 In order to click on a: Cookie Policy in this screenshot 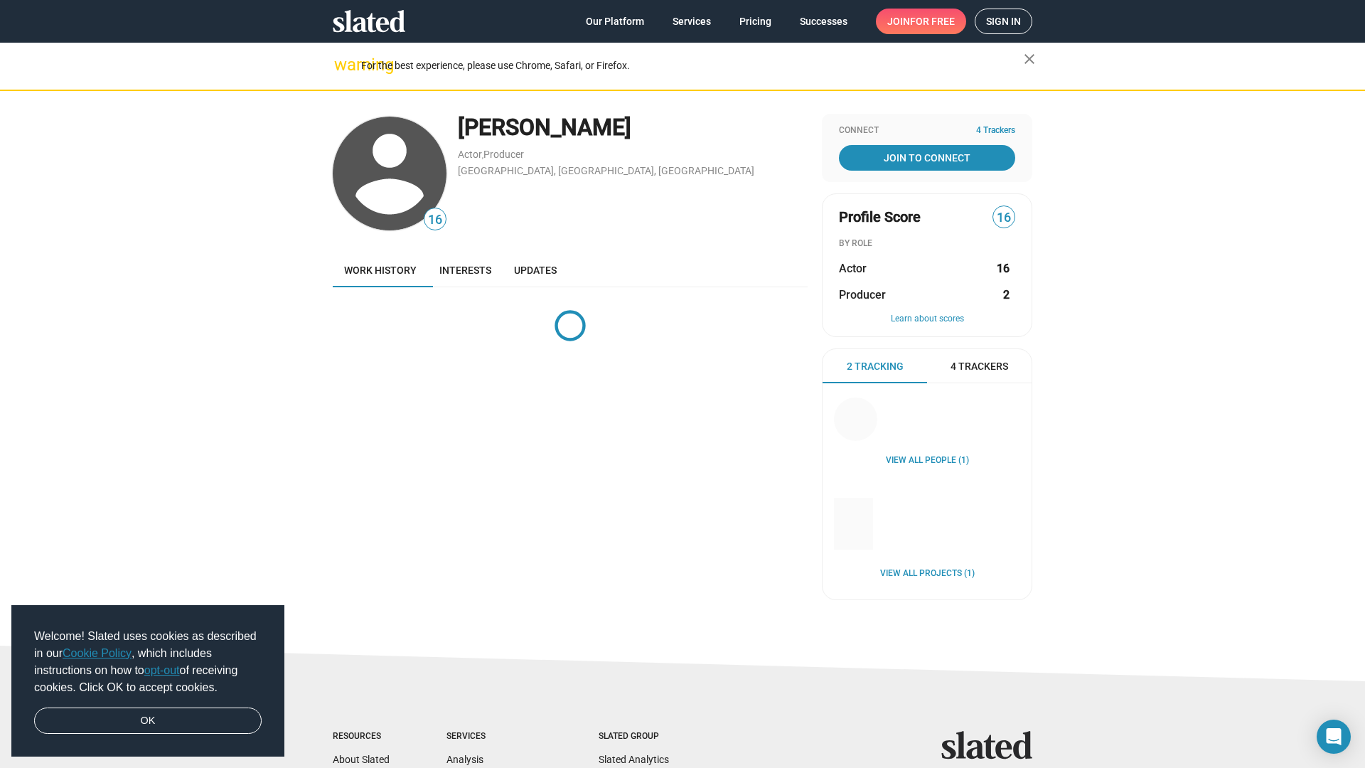, I will do `click(97, 653)`.